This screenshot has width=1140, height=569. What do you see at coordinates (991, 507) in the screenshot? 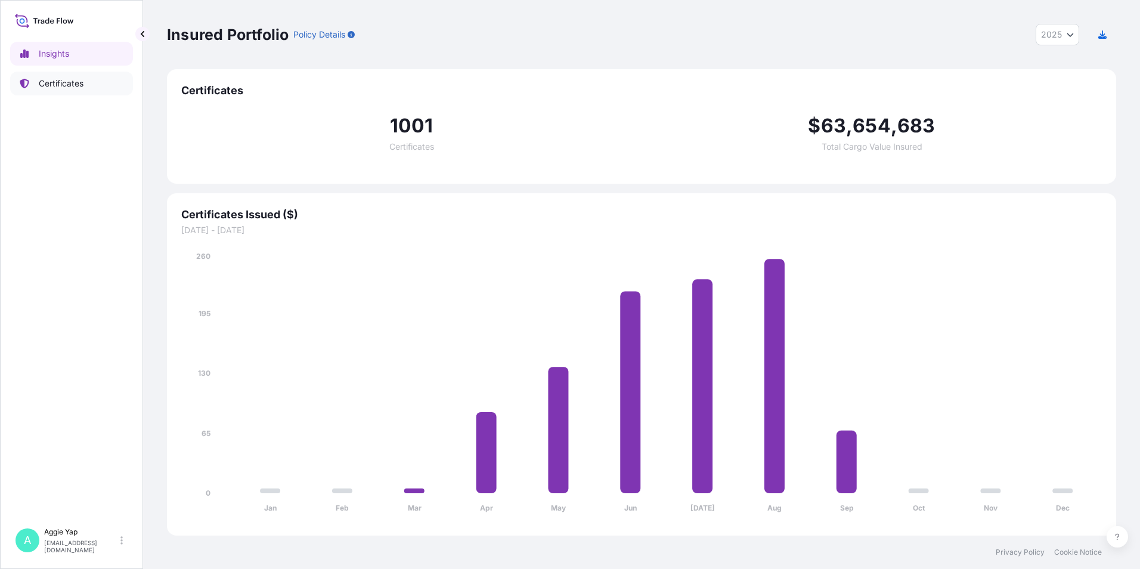
I see `tspan: Nov` at bounding box center [991, 507].